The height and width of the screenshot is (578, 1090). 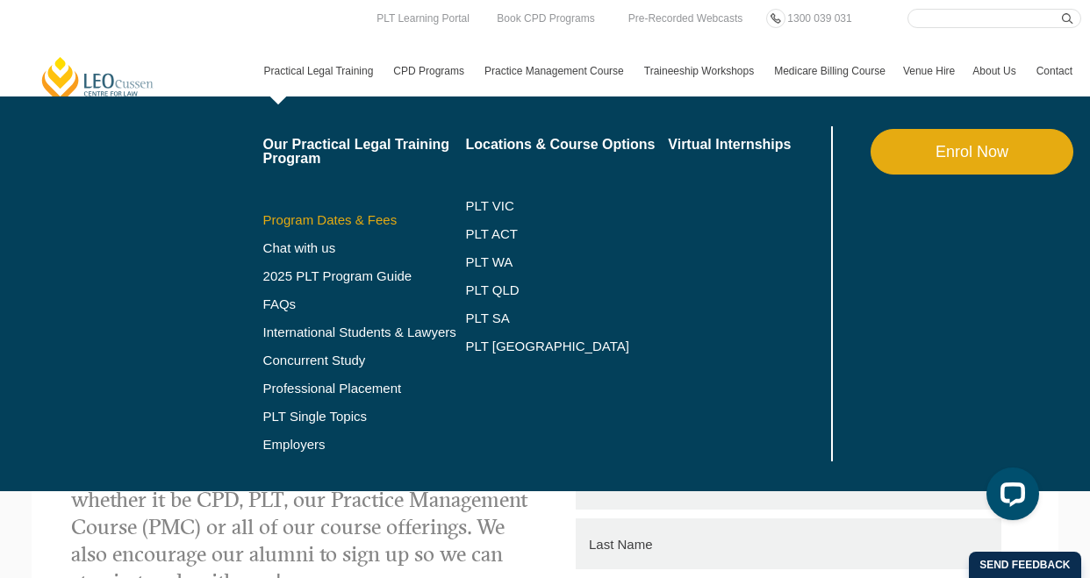 I want to click on a: Virtual Internships, so click(x=747, y=145).